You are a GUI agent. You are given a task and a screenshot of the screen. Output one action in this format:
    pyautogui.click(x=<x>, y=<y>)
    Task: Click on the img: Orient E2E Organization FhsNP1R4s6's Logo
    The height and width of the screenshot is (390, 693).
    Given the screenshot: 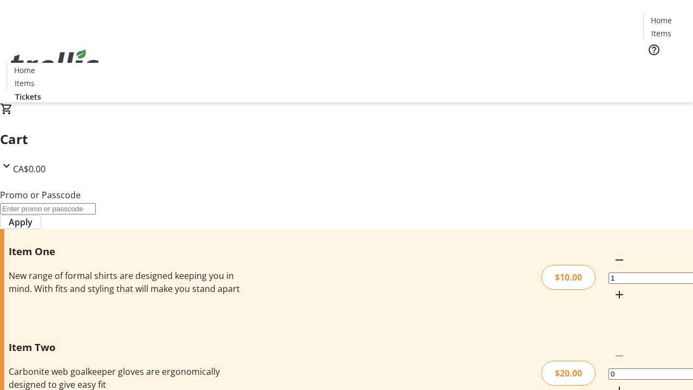 What is the action you would take?
    pyautogui.click(x=55, y=64)
    